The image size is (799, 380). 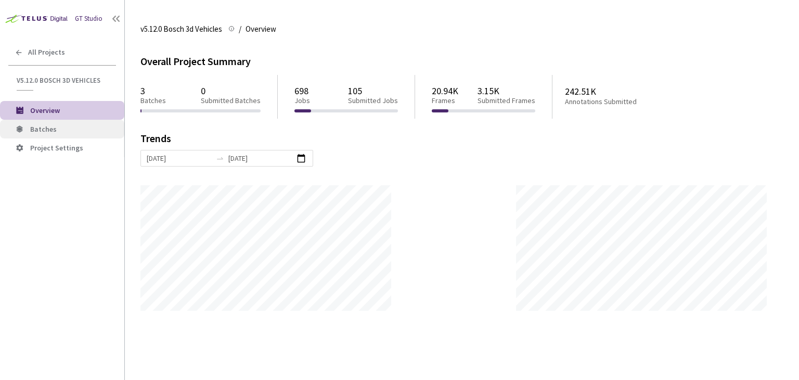 What do you see at coordinates (46, 52) in the screenshot?
I see `span: All Projects` at bounding box center [46, 52].